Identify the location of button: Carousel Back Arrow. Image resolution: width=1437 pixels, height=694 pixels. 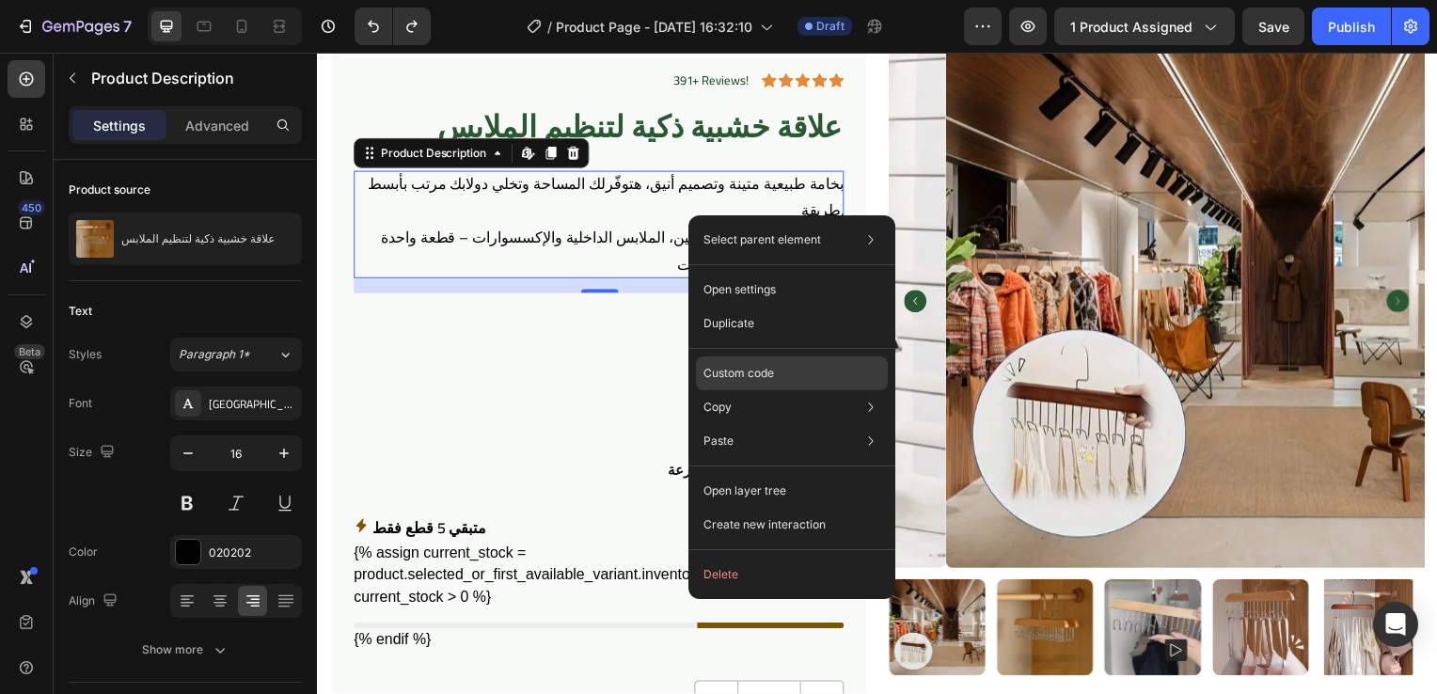
(602, 251).